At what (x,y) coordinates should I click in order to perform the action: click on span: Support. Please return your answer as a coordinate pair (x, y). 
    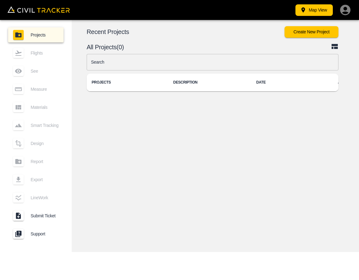
    Looking at the image, I should click on (45, 234).